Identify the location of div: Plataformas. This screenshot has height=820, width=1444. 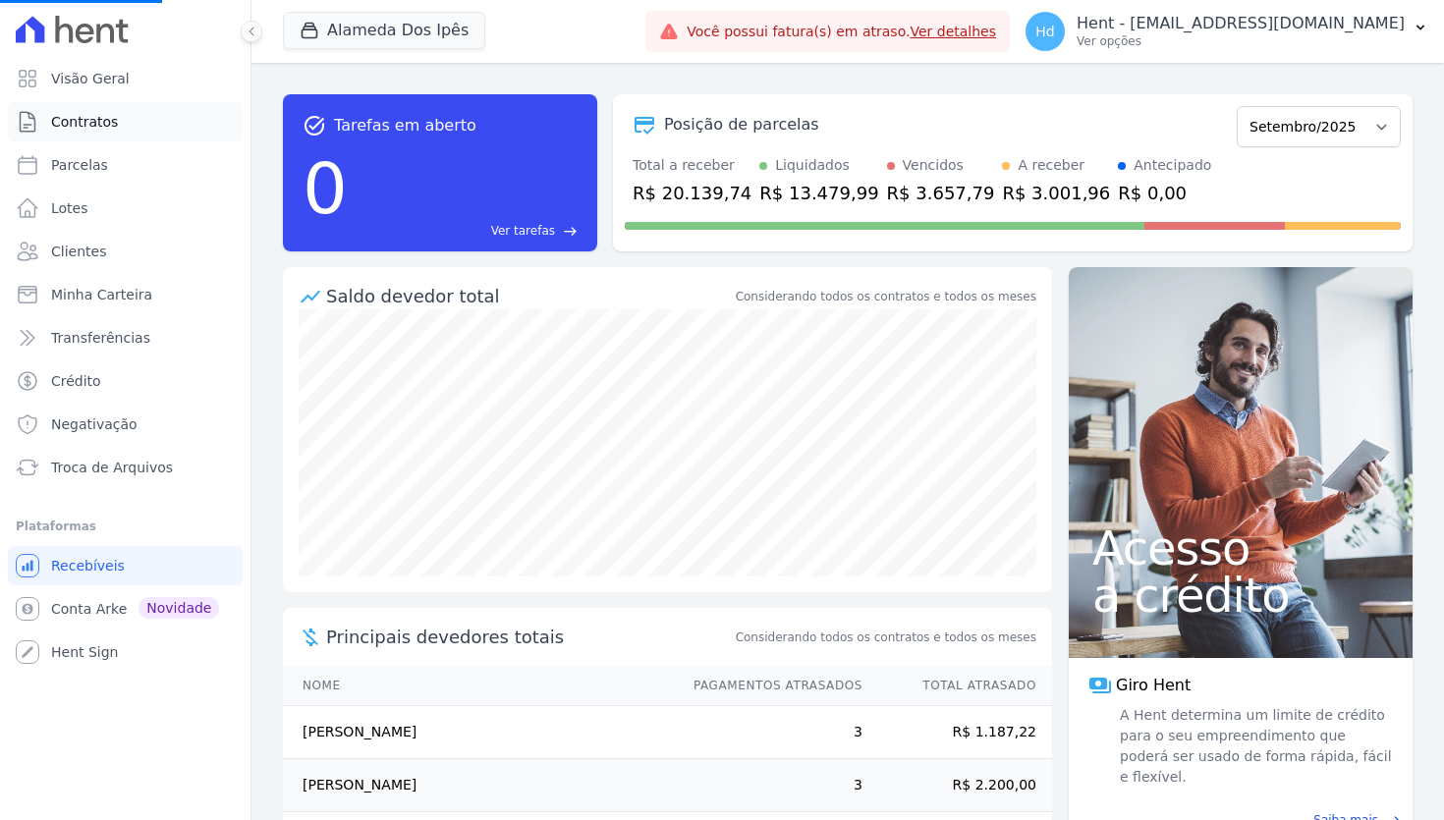
(125, 527).